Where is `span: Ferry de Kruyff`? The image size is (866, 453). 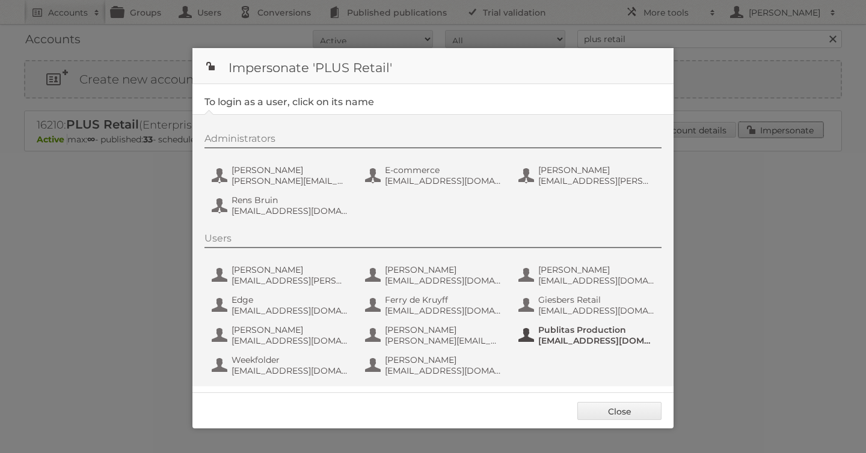 span: Ferry de Kruyff is located at coordinates (443, 300).